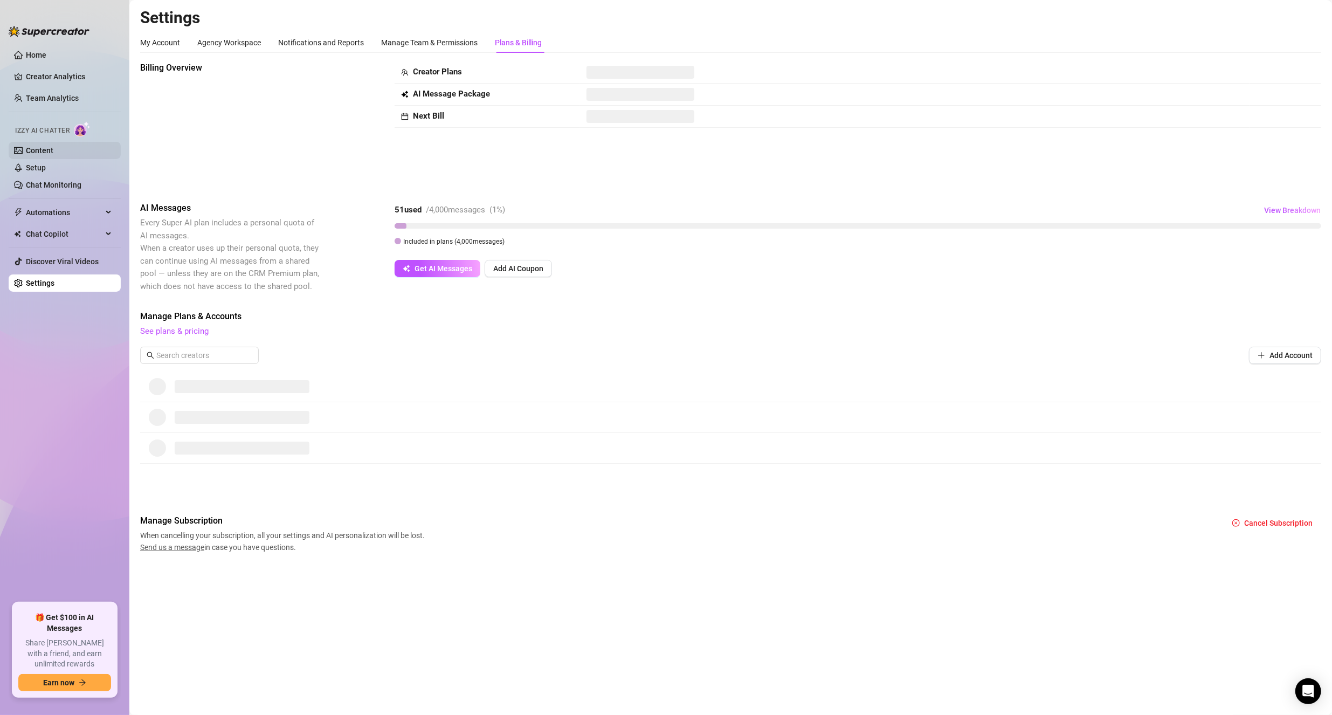 The image size is (1332, 715). Describe the element at coordinates (1292, 210) in the screenshot. I see `button: View Breakdown` at that location.